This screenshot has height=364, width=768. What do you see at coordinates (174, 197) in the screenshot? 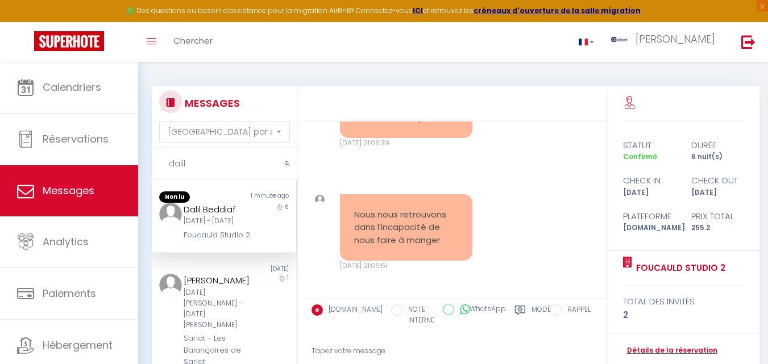
I see `span: Non lu` at bounding box center [174, 197].